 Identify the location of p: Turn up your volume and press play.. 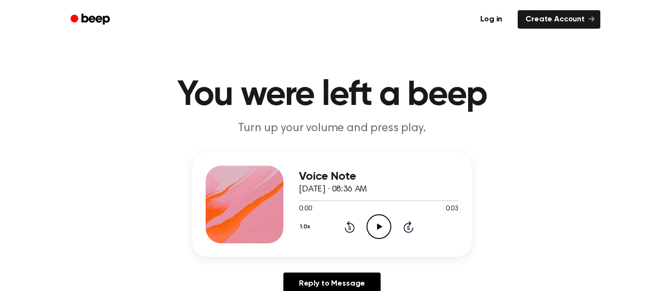
(332, 128).